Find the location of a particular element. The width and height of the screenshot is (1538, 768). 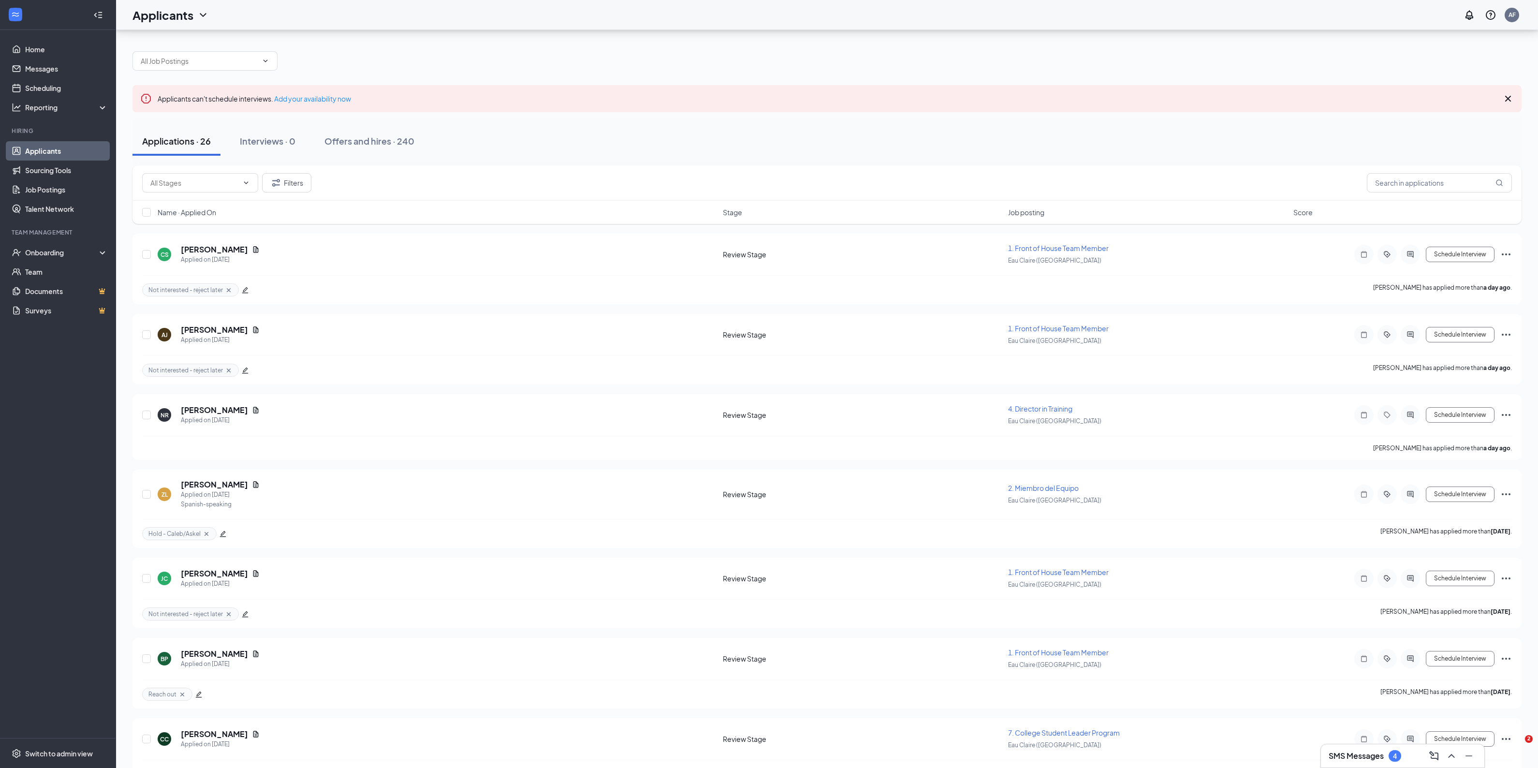

span: 2. Miembro del Equipo is located at coordinates (1043, 488).